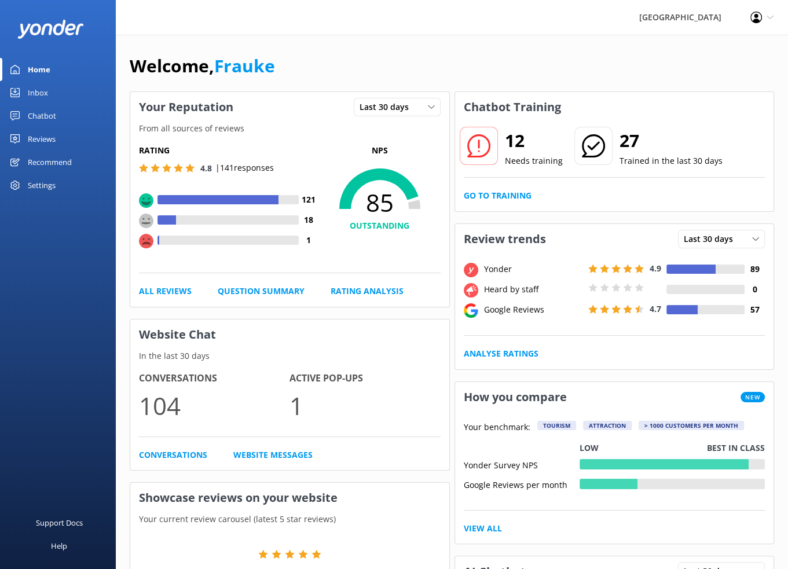  Describe the element at coordinates (380, 151) in the screenshot. I see `p: NPS` at that location.